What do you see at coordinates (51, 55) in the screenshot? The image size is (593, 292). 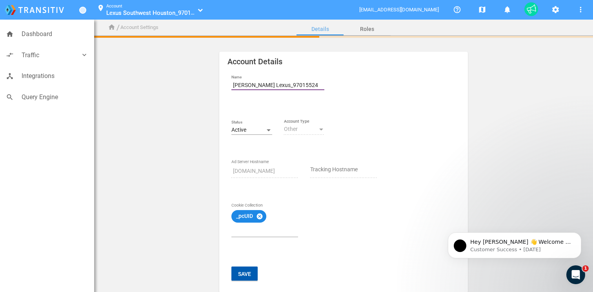 I see `span: Traffic` at bounding box center [51, 55].